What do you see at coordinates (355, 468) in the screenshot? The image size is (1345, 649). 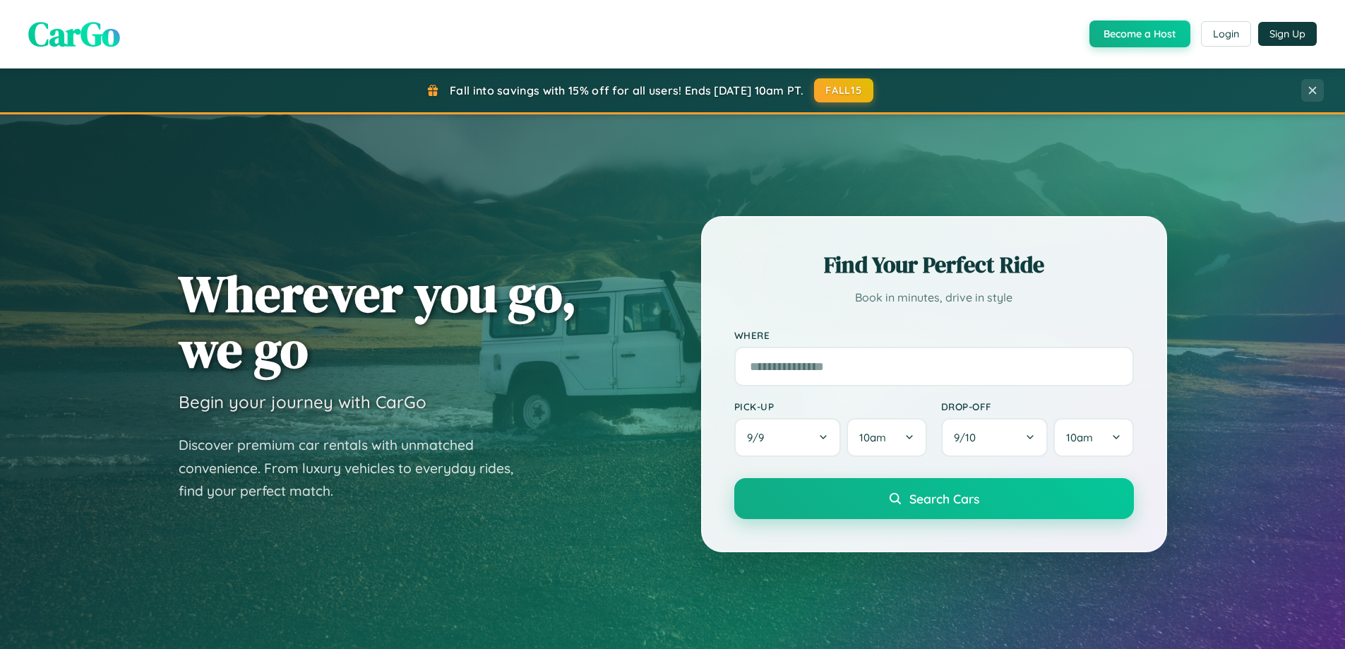 I see `p: Discover premium car rentals with unmatched convenience. From luxury vehicles to everyday rides, ...` at bounding box center [355, 468].